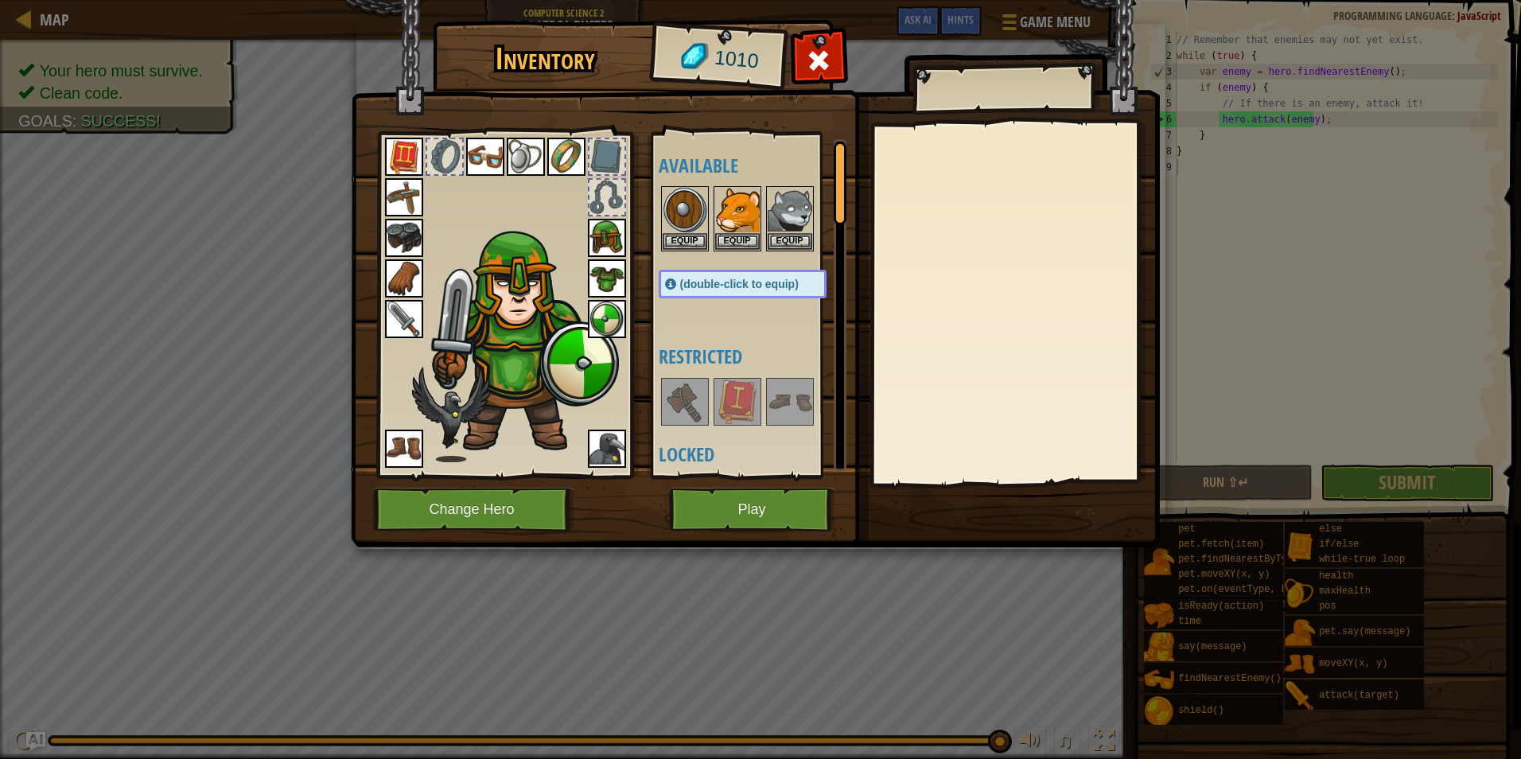 Image resolution: width=1521 pixels, height=759 pixels. What do you see at coordinates (451, 414) in the screenshot?
I see `img: raven-paper-doll.png` at bounding box center [451, 414].